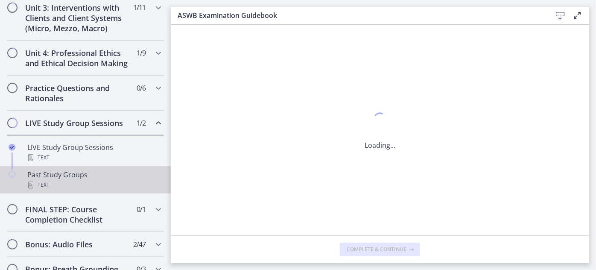  I want to click on p: Loading..., so click(380, 145).